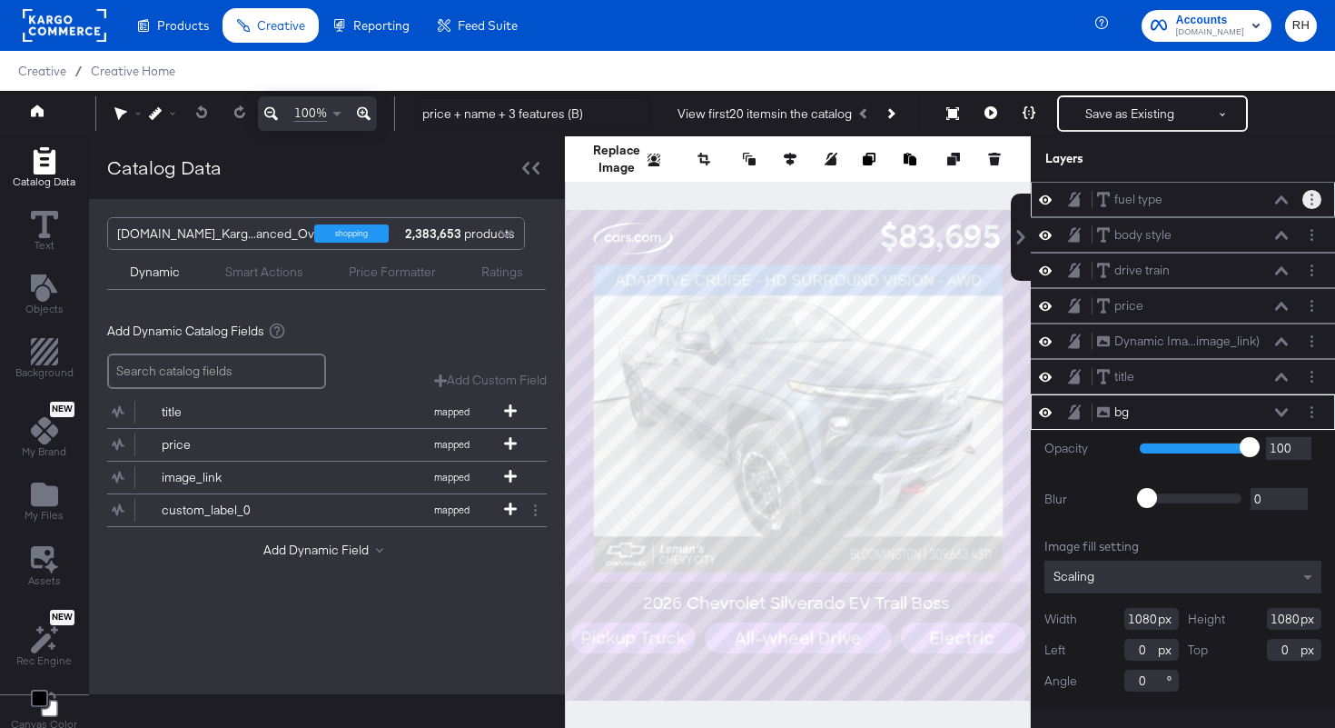 This screenshot has width=1335, height=728. I want to click on div: titlemapped, so click(327, 412).